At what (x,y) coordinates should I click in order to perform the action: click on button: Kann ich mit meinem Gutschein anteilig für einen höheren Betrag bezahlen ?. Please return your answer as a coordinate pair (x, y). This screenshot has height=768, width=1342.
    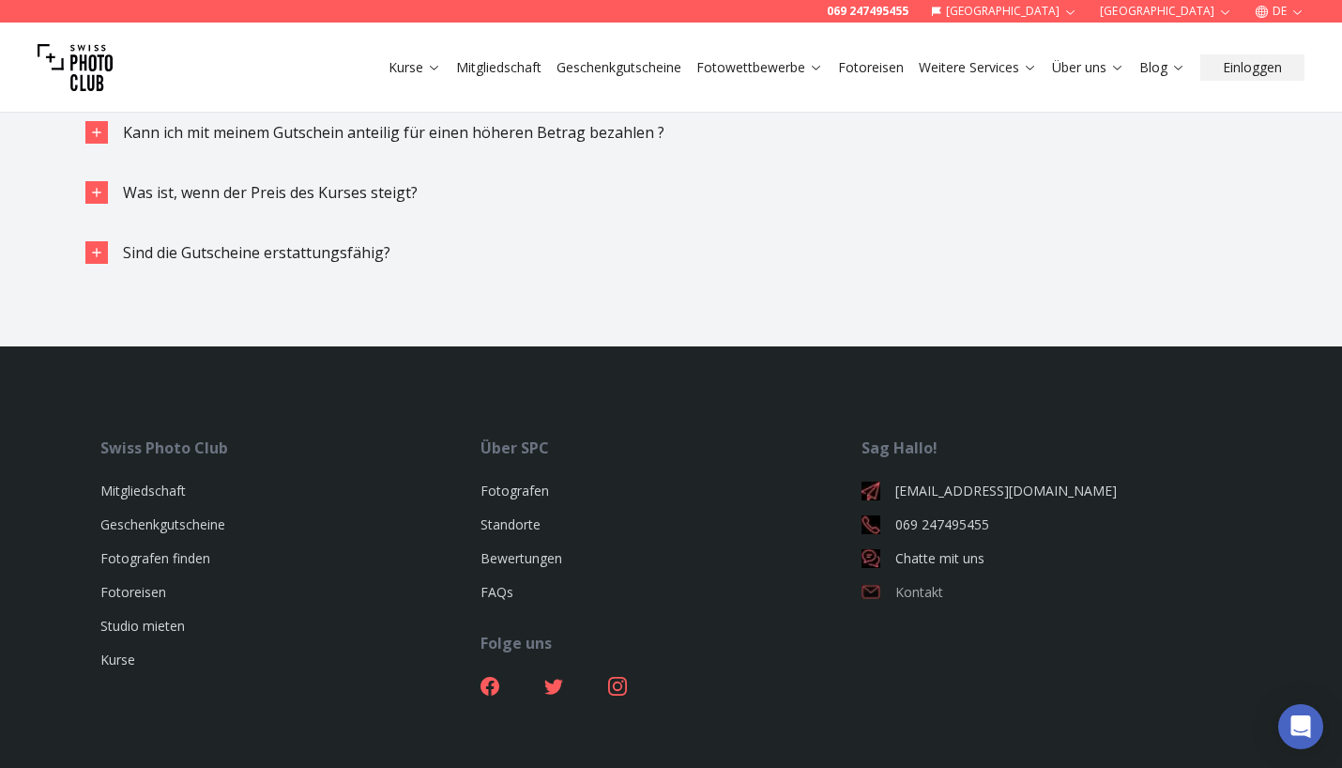
    Looking at the image, I should click on (671, 132).